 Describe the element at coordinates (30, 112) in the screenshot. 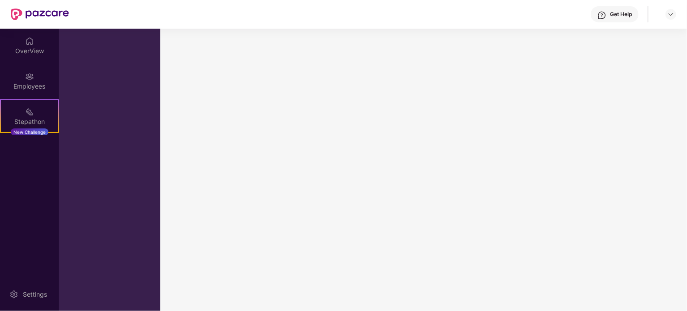

I see `img: svg+xml;base64,PHN2ZyB4bWxucz0iaHR0cDovL3d3dy53My5vcmcvMjAwMC9zdmciIHdpZHRoPSIyMSIgaGVpZ2h0PSIyMC...` at that location.